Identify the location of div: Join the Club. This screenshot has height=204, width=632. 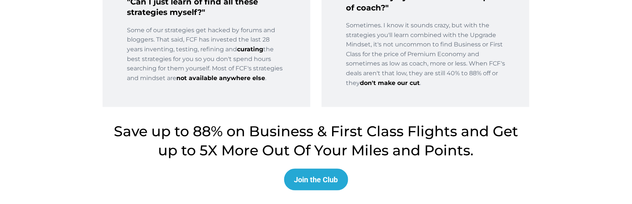
(316, 180).